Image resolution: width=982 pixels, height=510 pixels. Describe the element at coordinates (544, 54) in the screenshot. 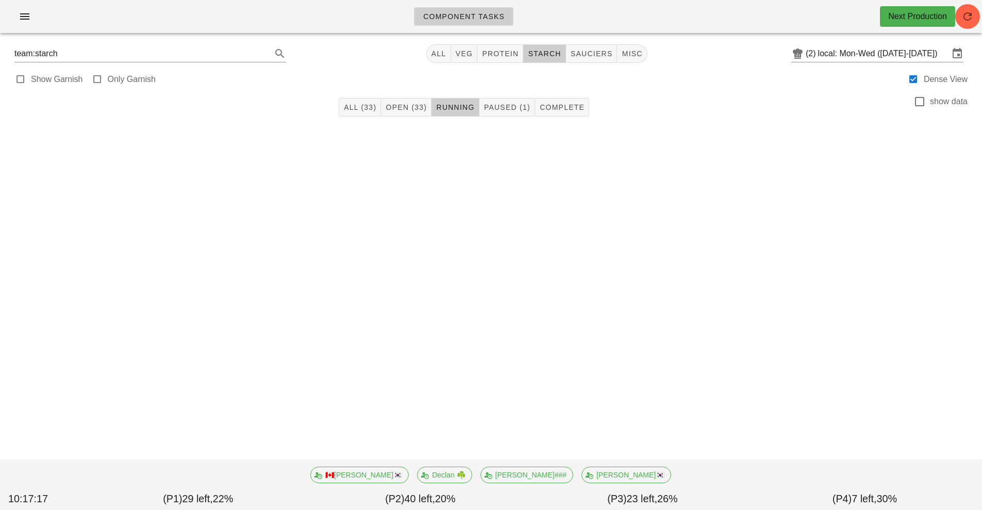

I see `span: starch` at that location.